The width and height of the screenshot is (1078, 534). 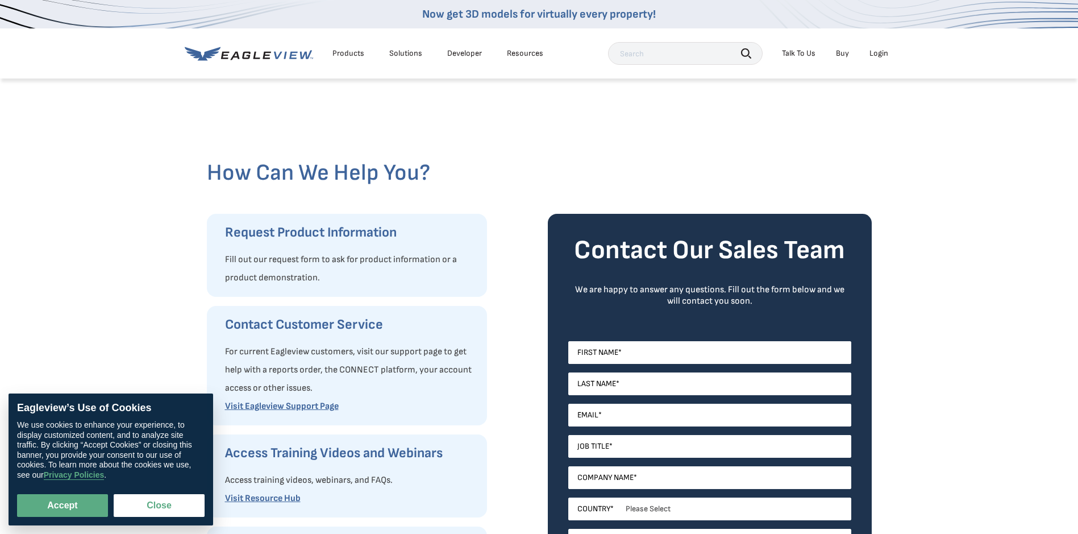 What do you see at coordinates (842, 53) in the screenshot?
I see `a: Buy` at bounding box center [842, 53].